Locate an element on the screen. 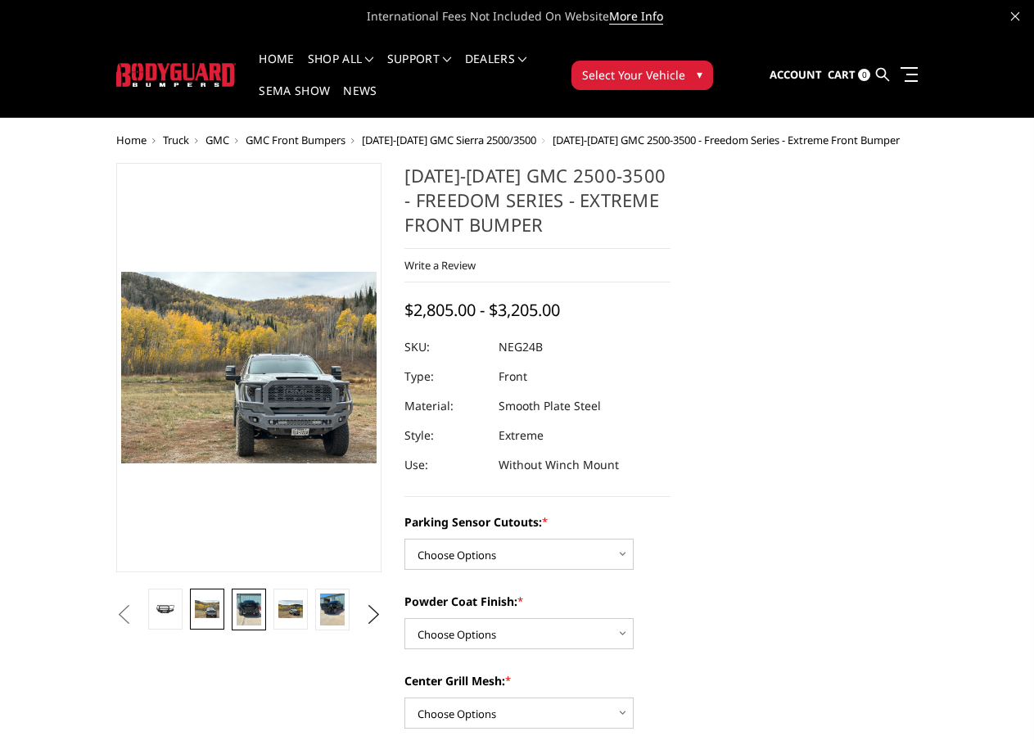 This screenshot has width=1034, height=745. dd: Without Winch Mount is located at coordinates (559, 465).